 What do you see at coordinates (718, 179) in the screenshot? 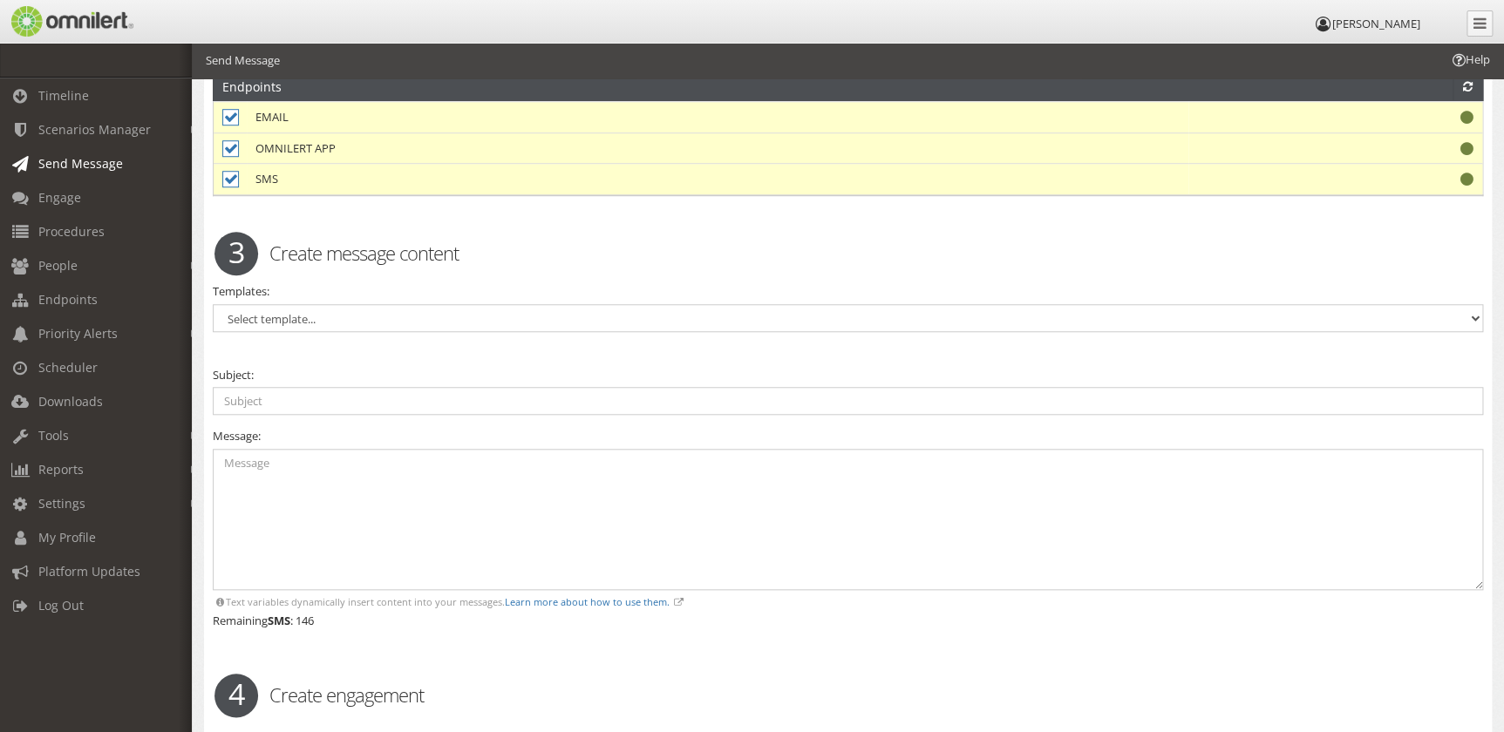
I see `td: SMS` at bounding box center [718, 179].